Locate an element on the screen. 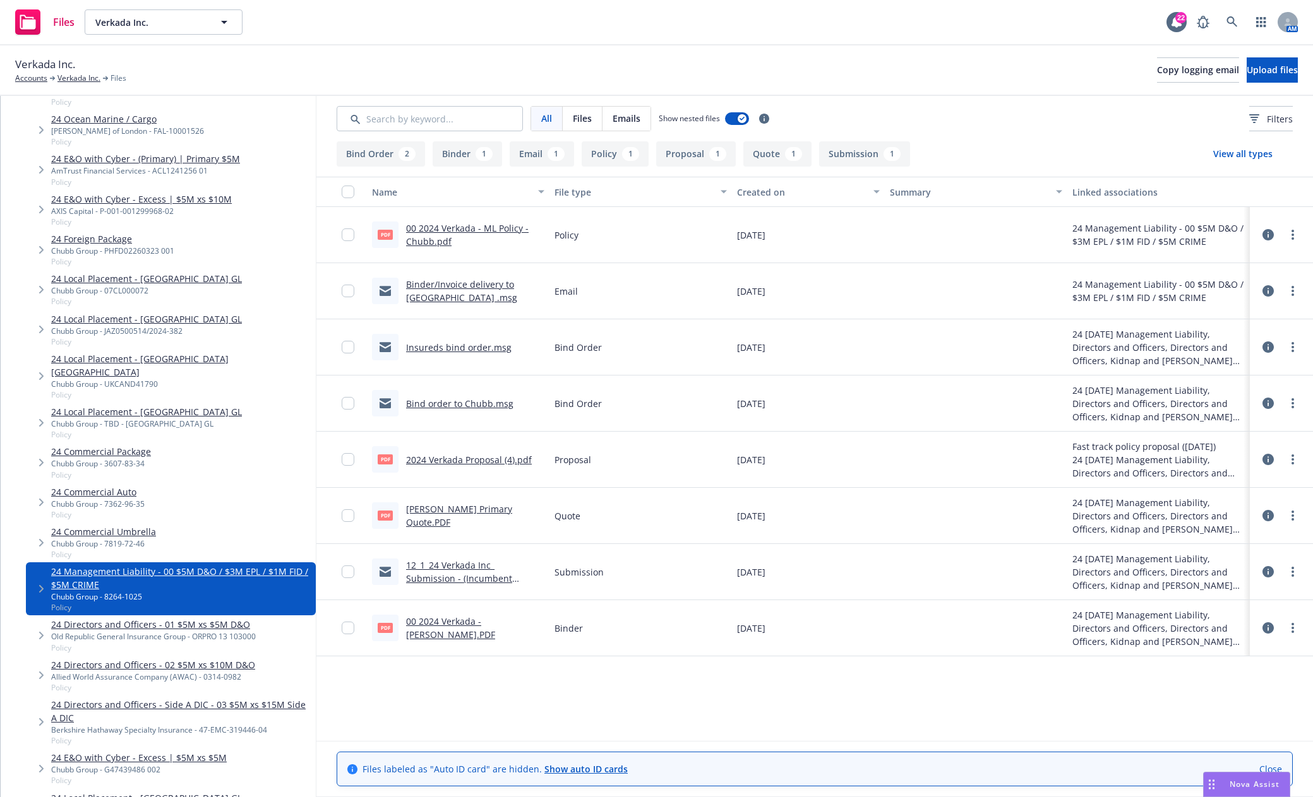 The width and height of the screenshot is (1313, 797). a: Show auto ID cards is located at coordinates (586, 769).